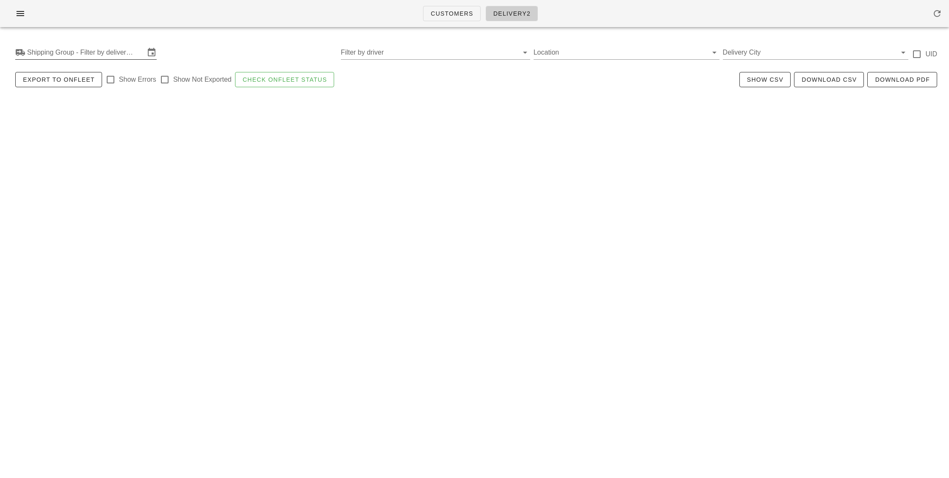 The height and width of the screenshot is (478, 949). I want to click on a: Delivery2, so click(511, 14).